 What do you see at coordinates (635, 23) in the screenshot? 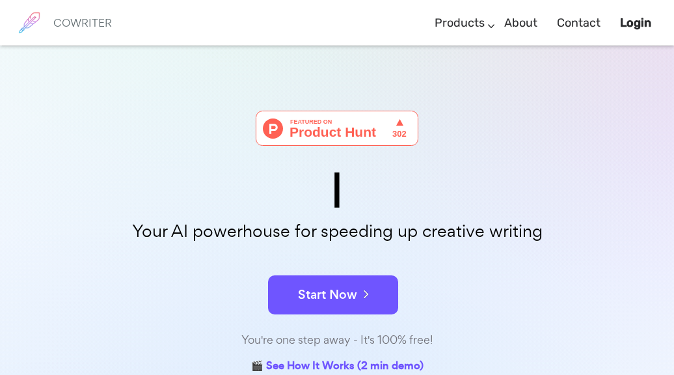
I see `a: Login` at bounding box center [635, 23].